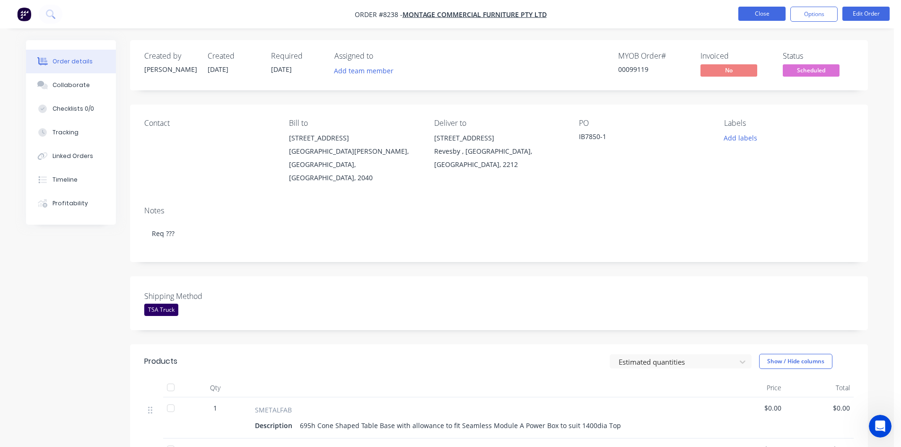  What do you see at coordinates (209, 123) in the screenshot?
I see `div: Contact` at bounding box center [209, 123].